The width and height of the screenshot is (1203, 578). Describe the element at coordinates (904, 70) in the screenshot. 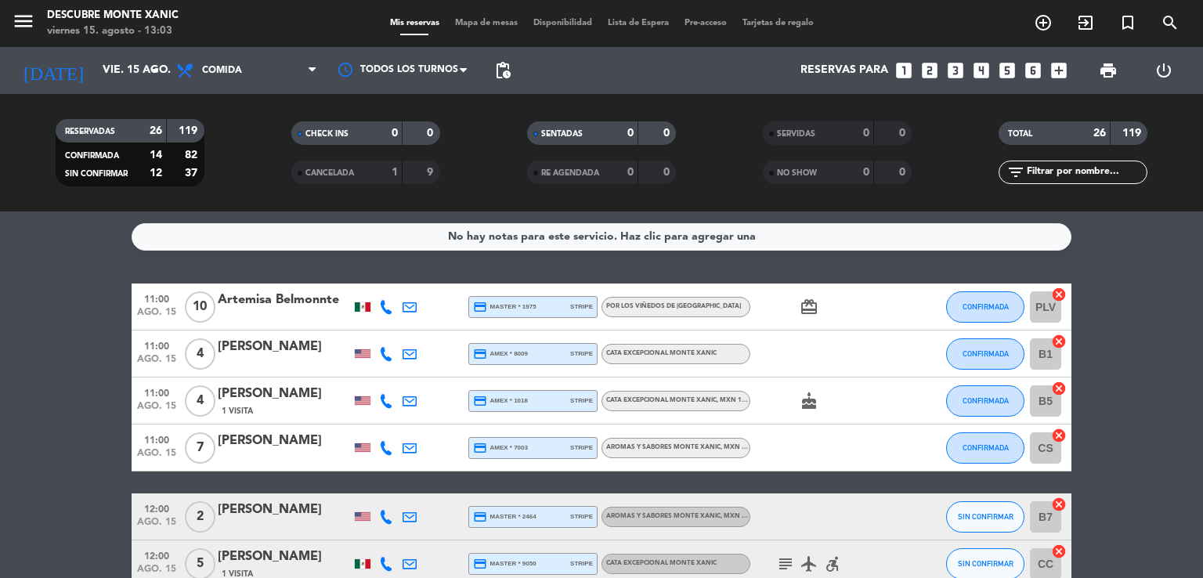

I see `i: looks_one` at that location.